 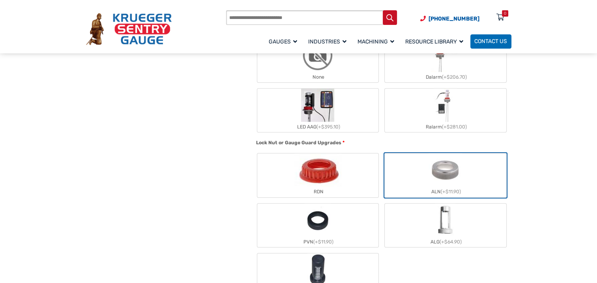 What do you see at coordinates (445, 60) in the screenshot?
I see `label: Dalarm` at bounding box center [445, 60].